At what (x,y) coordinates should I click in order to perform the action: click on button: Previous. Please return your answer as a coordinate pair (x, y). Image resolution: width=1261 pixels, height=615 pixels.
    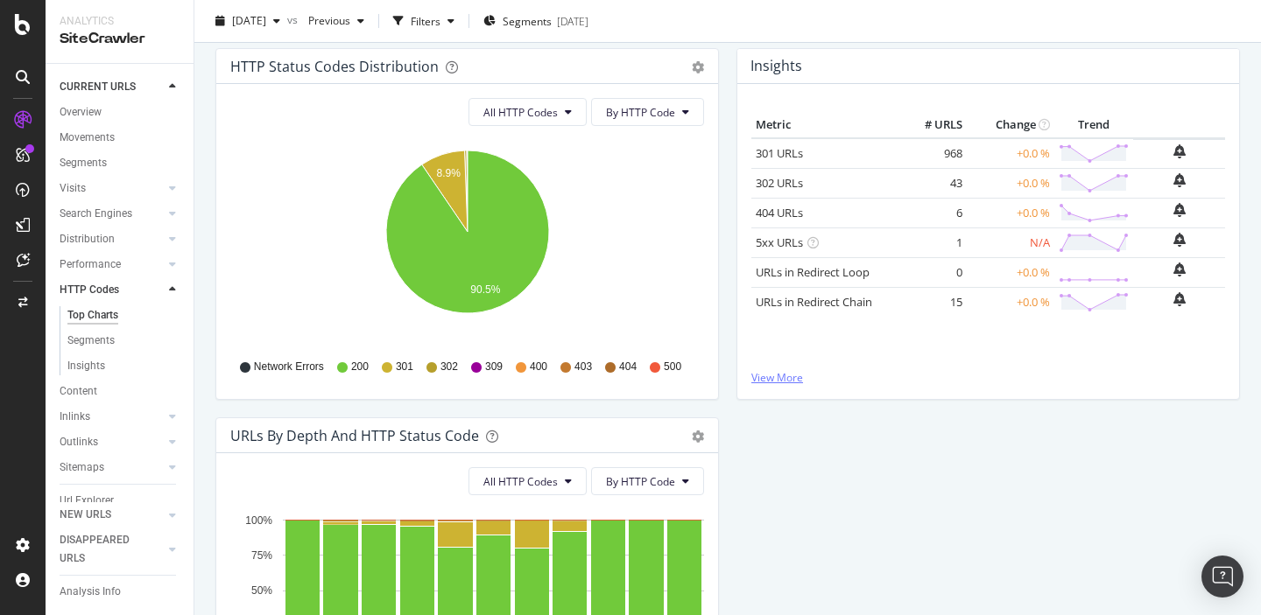
    Looking at the image, I should click on (336, 21).